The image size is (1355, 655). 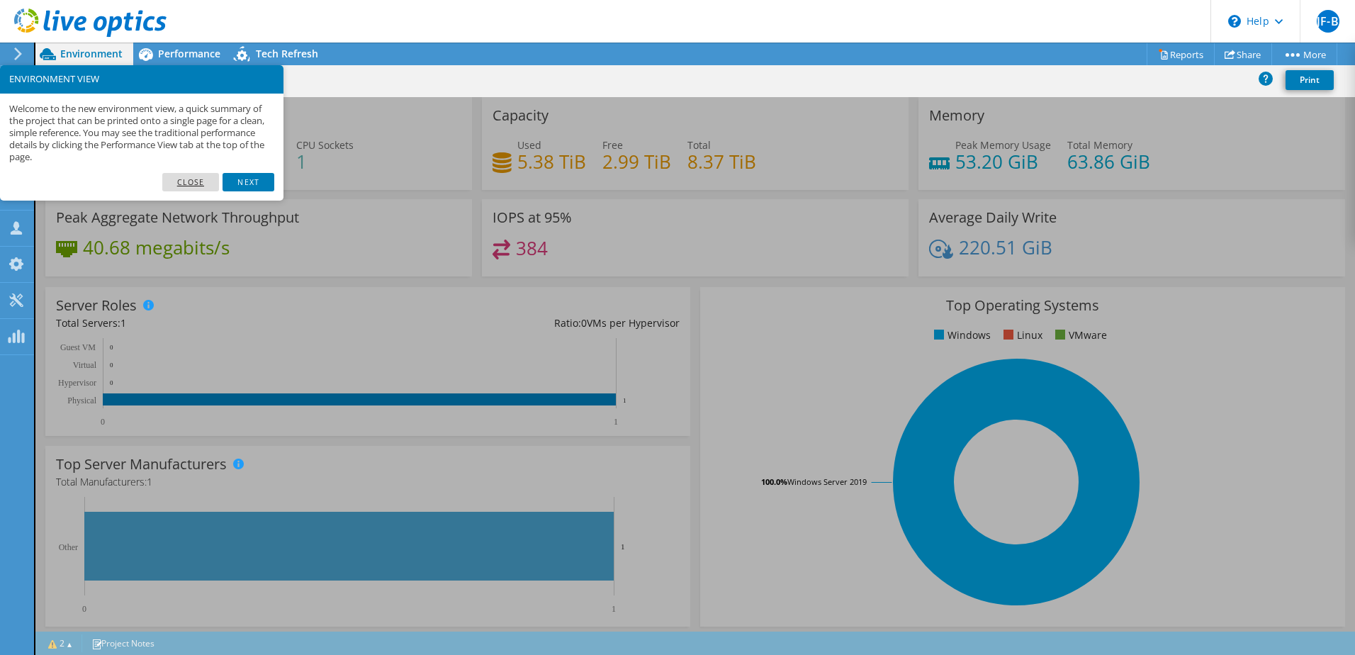 What do you see at coordinates (1181, 54) in the screenshot?
I see `a: Reports` at bounding box center [1181, 54].